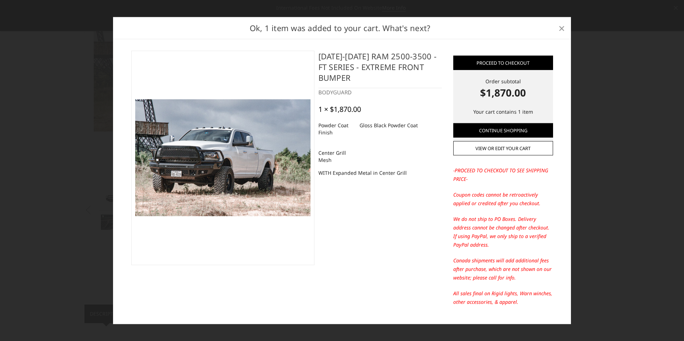  Describe the element at coordinates (503, 130) in the screenshot. I see `a: Continue Shopping` at that location.